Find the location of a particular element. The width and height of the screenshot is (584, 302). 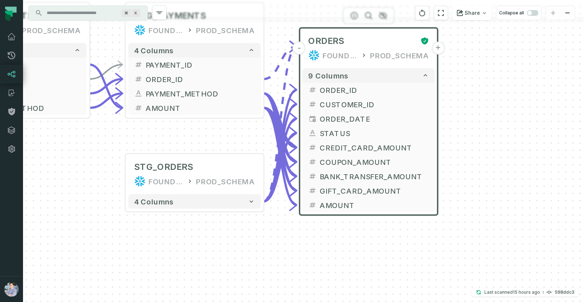

div: Certified is located at coordinates (423, 41).